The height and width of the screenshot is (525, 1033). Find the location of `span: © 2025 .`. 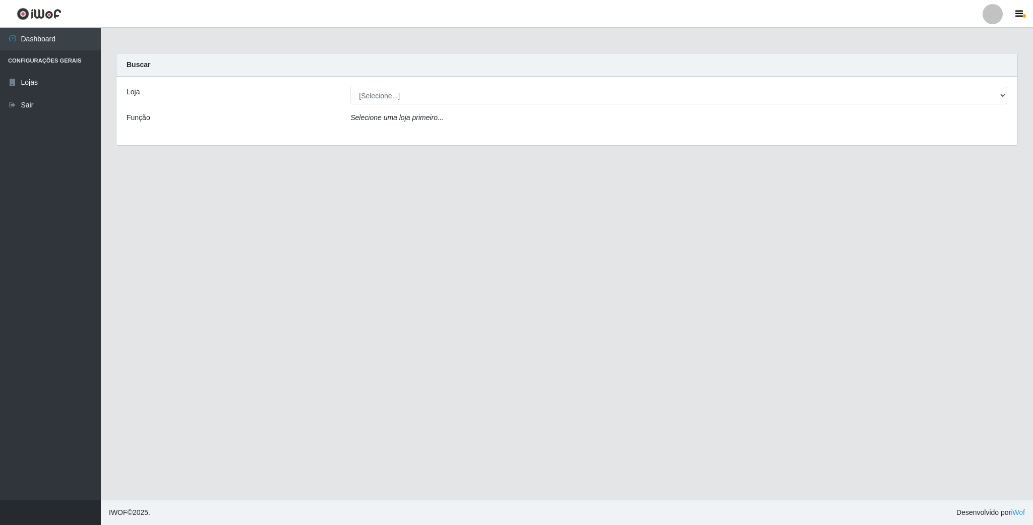

span: © 2025 . is located at coordinates (130, 512).